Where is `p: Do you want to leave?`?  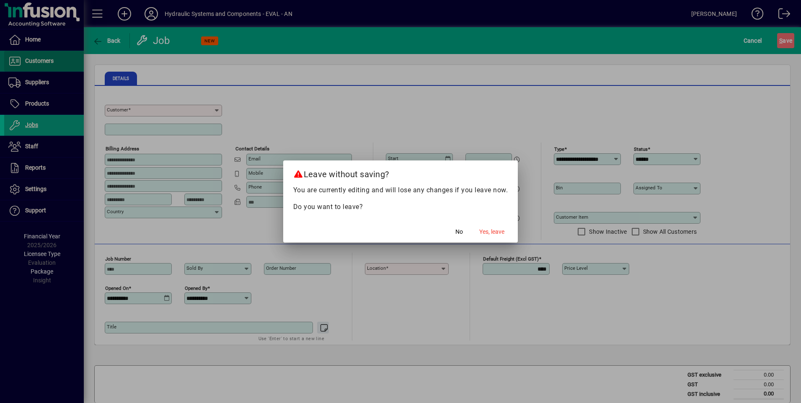
p: Do you want to leave? is located at coordinates (400, 207).